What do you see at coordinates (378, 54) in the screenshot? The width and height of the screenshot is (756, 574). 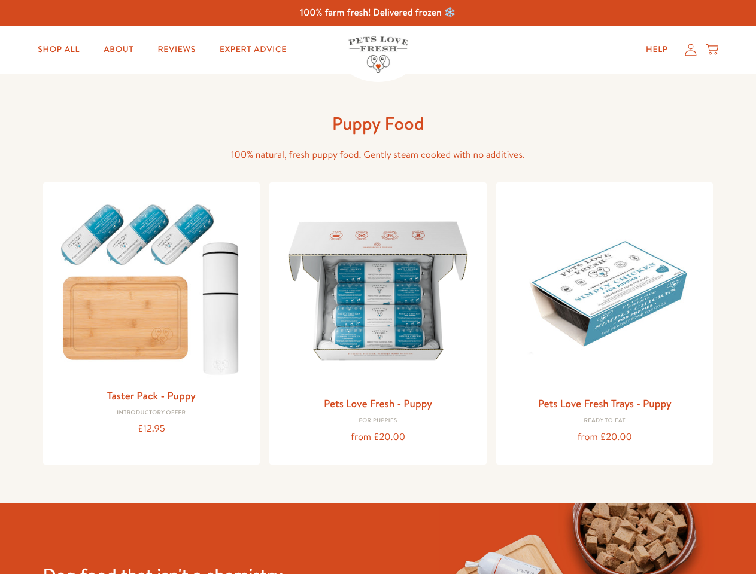 I see `img: Pets Love Fresh` at bounding box center [378, 54].